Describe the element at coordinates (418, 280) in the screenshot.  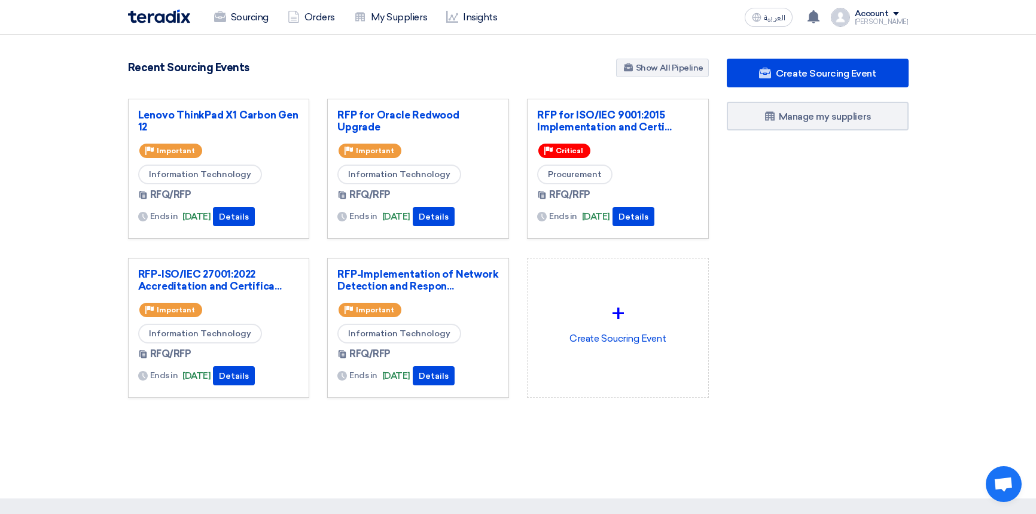
I see `a: RFP-Implementation of Network Detection and Respon...` at that location.